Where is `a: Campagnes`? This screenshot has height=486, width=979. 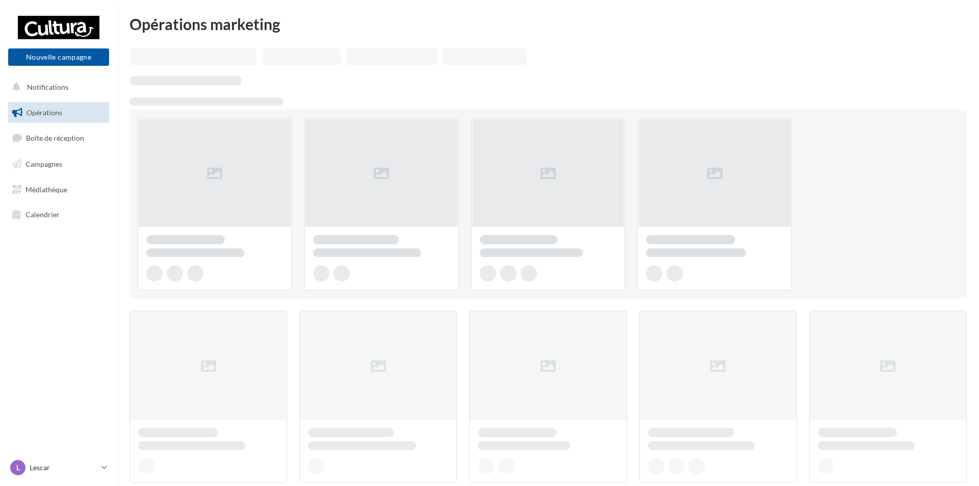 a: Campagnes is located at coordinates (59, 164).